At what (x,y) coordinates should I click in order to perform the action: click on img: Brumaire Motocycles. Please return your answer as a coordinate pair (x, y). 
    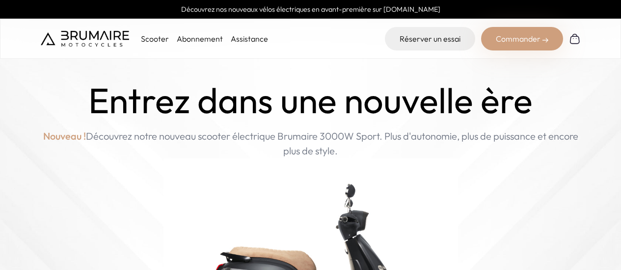
    Looking at the image, I should click on (85, 39).